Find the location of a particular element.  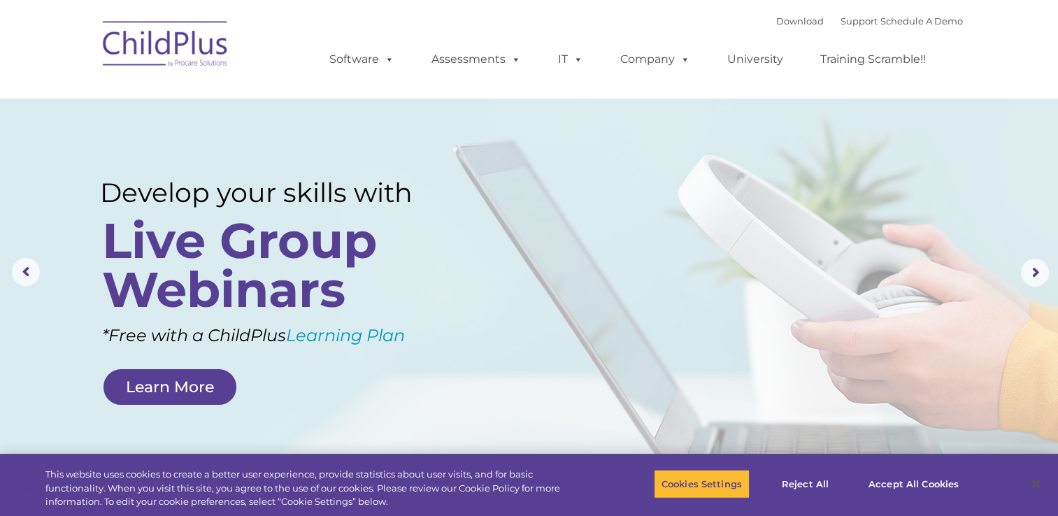

a: Support is located at coordinates (859, 21).